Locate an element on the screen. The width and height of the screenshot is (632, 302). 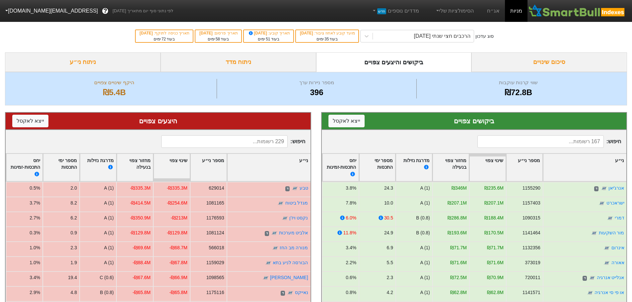
img: SmartBull is located at coordinates (577, 11).